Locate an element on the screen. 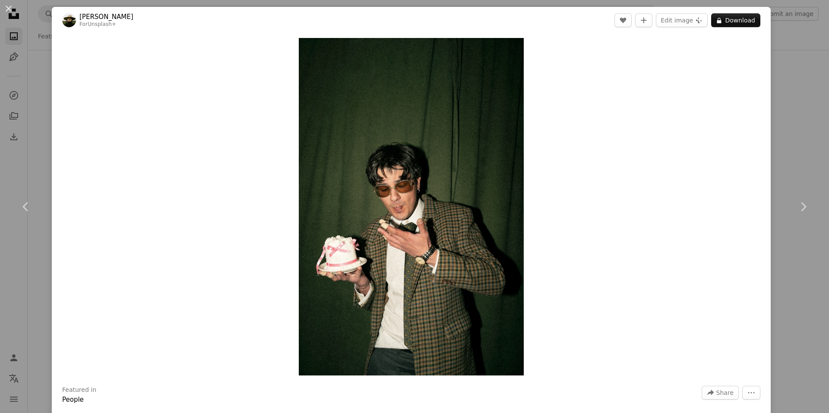  button: Download is located at coordinates (735, 20).